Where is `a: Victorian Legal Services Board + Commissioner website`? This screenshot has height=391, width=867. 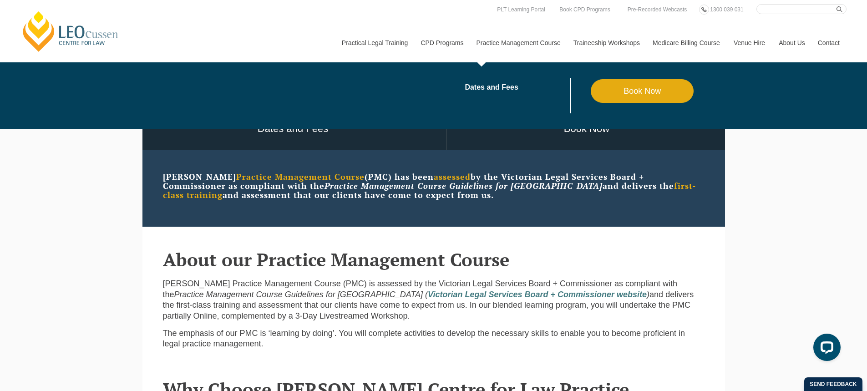
a: Victorian Legal Services Board + Commissioner website is located at coordinates (537, 294).